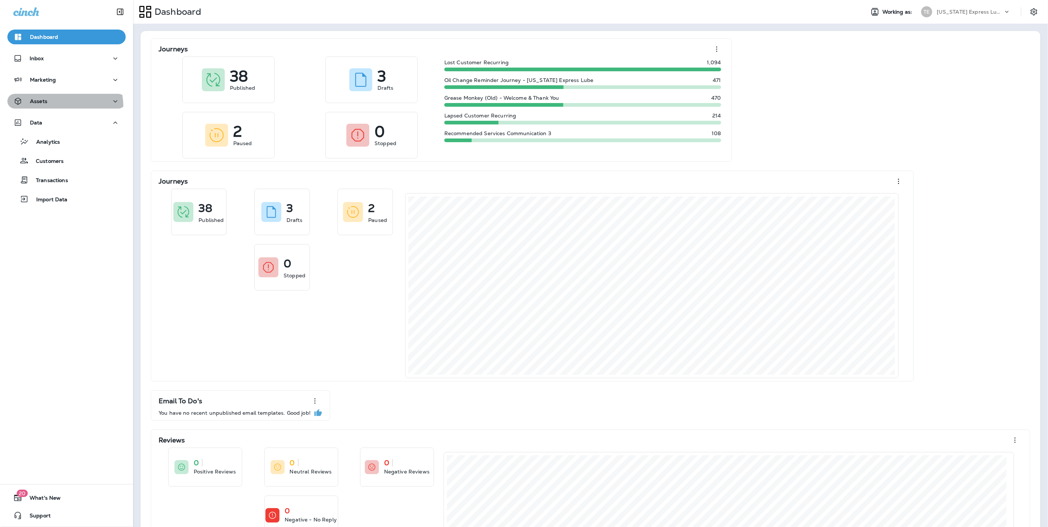  Describe the element at coordinates (1034, 12) in the screenshot. I see `button: Settings` at that location.